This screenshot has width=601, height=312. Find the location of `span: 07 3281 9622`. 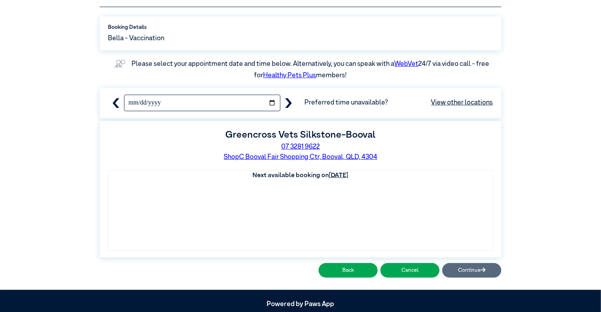

span: 07 3281 9622 is located at coordinates (301, 147).